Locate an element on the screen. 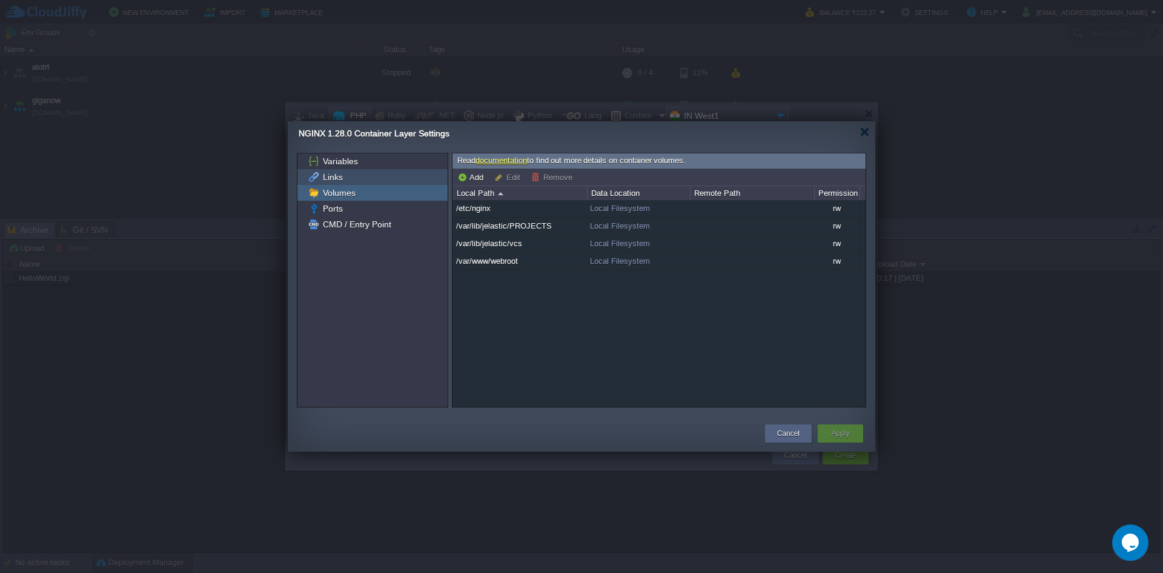 This screenshot has height=573, width=1163. div: Remote Path is located at coordinates (753, 193).